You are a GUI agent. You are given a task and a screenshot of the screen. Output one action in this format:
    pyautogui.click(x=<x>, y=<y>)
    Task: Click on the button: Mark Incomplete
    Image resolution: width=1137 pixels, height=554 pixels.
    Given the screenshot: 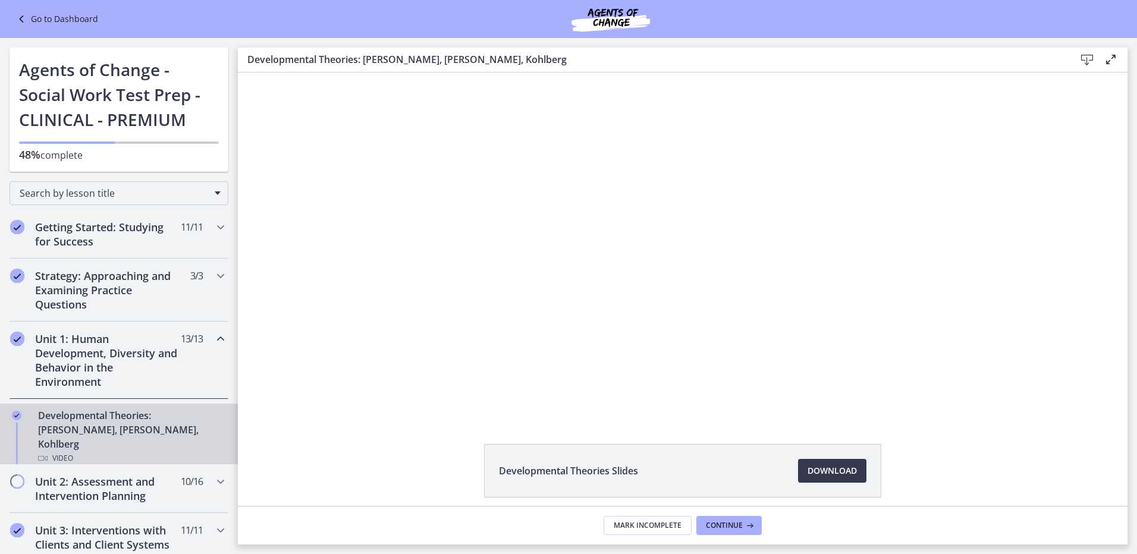 What is the action you would take?
    pyautogui.click(x=648, y=526)
    